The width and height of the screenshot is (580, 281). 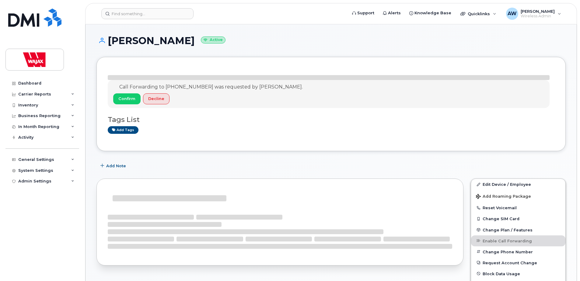 What do you see at coordinates (518, 208) in the screenshot?
I see `button: Reset Voicemail` at bounding box center [518, 208].